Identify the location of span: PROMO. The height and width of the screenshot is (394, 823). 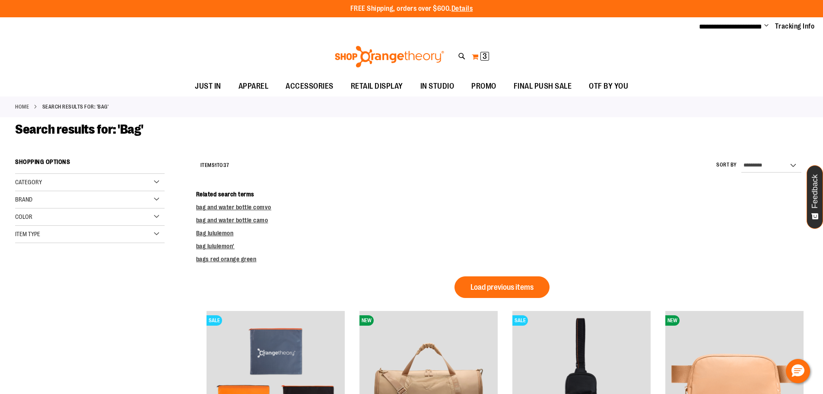
(484, 86).